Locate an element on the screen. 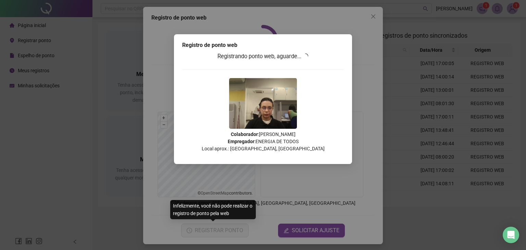  img: Z is located at coordinates (263, 103).